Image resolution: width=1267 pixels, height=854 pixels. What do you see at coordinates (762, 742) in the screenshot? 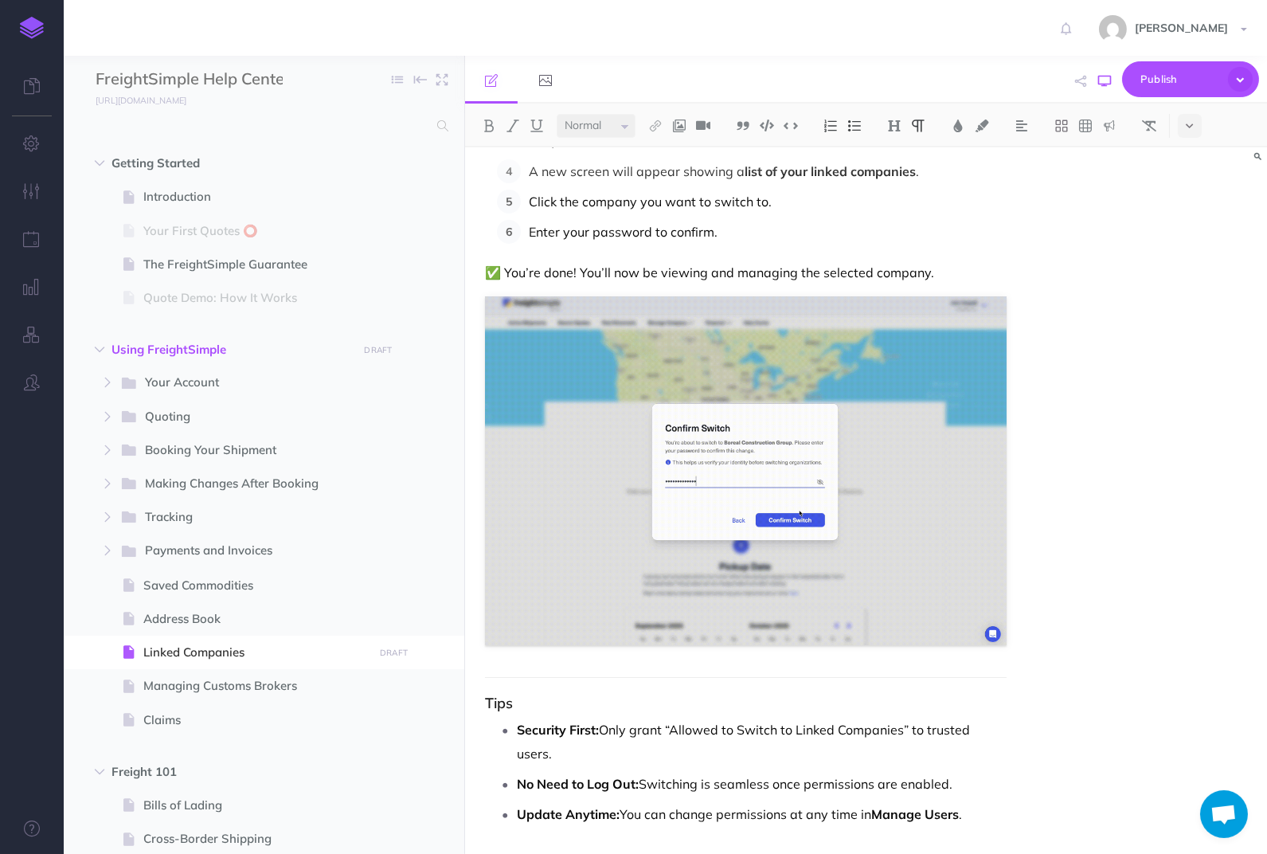
I see `p: Only grant “Allowed to Switch to Linked Companies” to trusted users.` at bounding box center [762, 742].